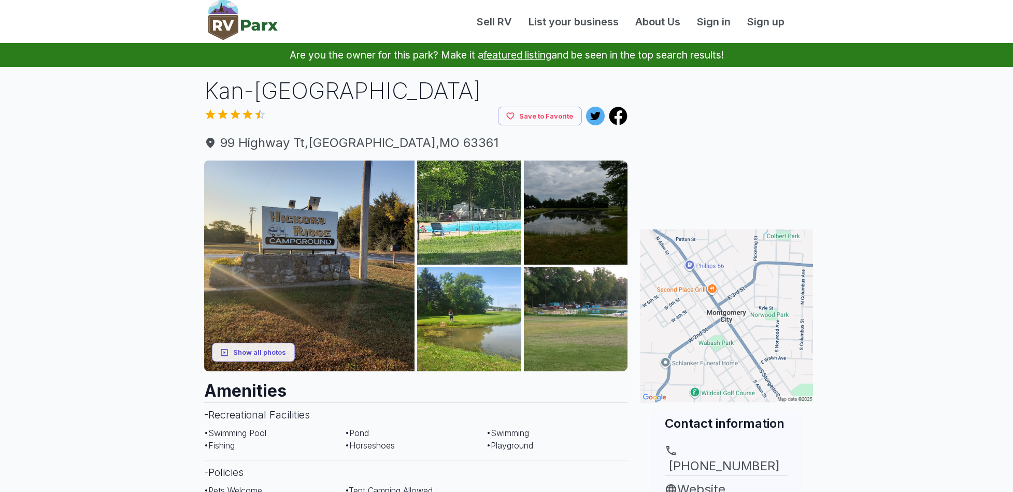 This screenshot has height=492, width=1013. I want to click on a: List your business, so click(573, 22).